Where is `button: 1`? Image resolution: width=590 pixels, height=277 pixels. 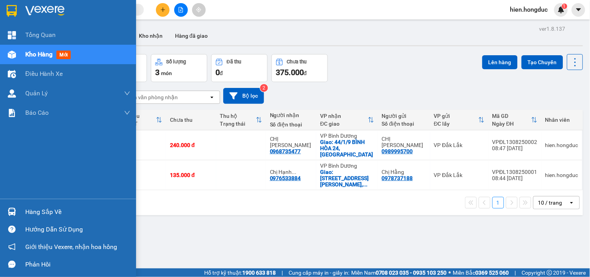 button: 1 is located at coordinates (499, 203).